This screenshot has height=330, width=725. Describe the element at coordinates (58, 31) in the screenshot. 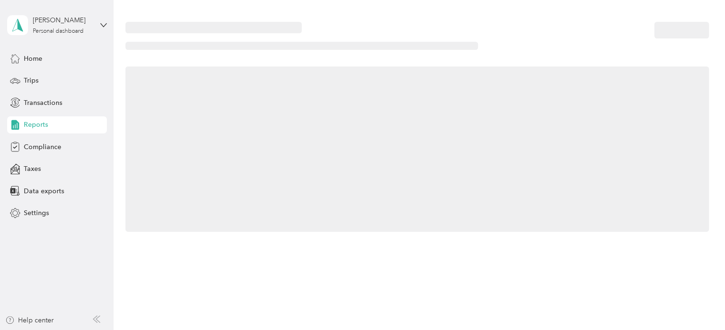

I see `div: Personal dashboard` at that location.